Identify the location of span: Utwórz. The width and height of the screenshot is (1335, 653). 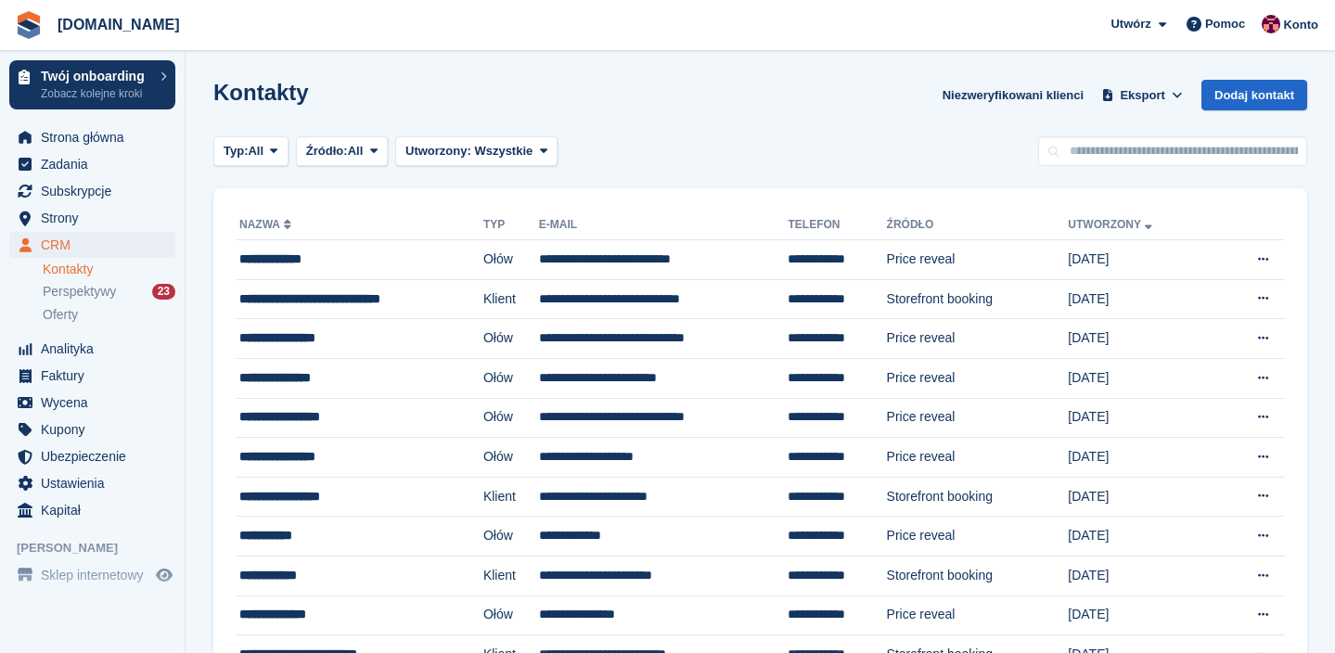
(1130, 24).